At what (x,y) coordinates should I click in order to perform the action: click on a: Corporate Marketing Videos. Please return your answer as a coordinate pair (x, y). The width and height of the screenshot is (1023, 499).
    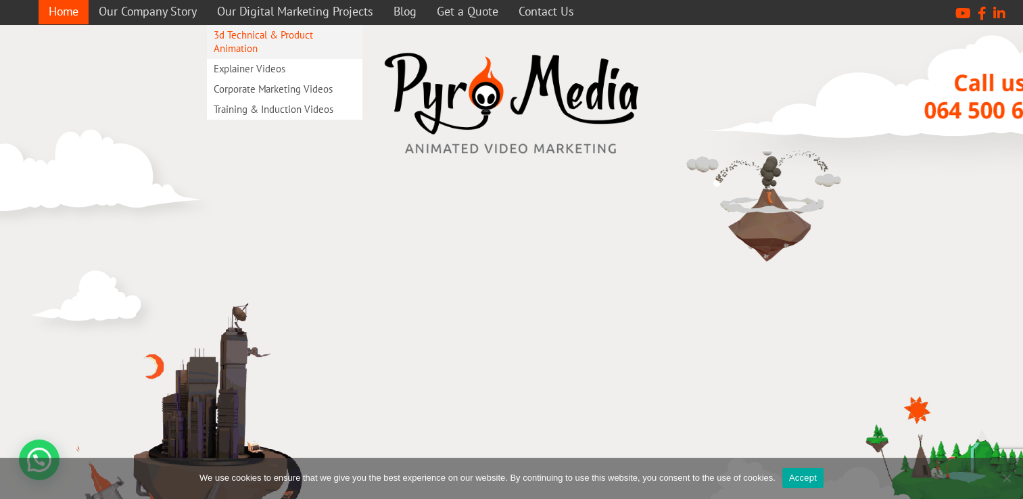
    Looking at the image, I should click on (285, 89).